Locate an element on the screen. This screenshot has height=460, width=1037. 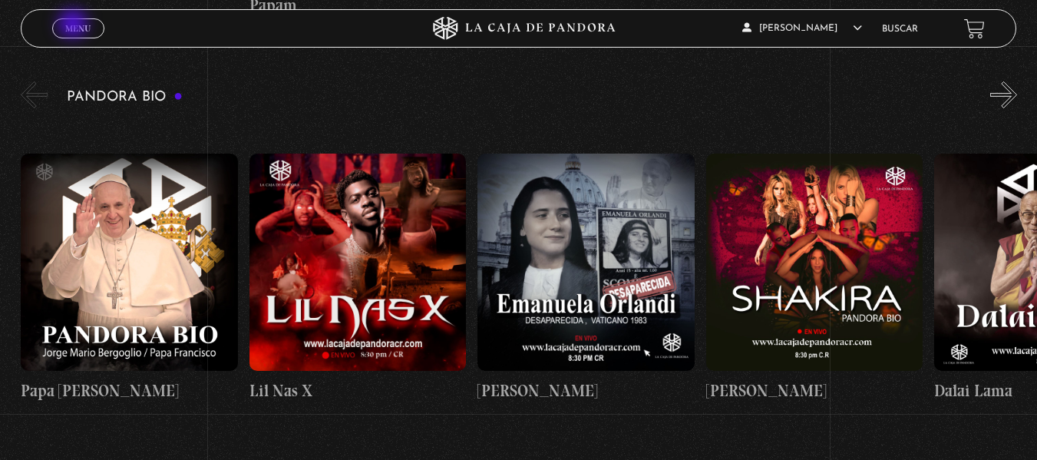
a: Buscar is located at coordinates (900, 29).